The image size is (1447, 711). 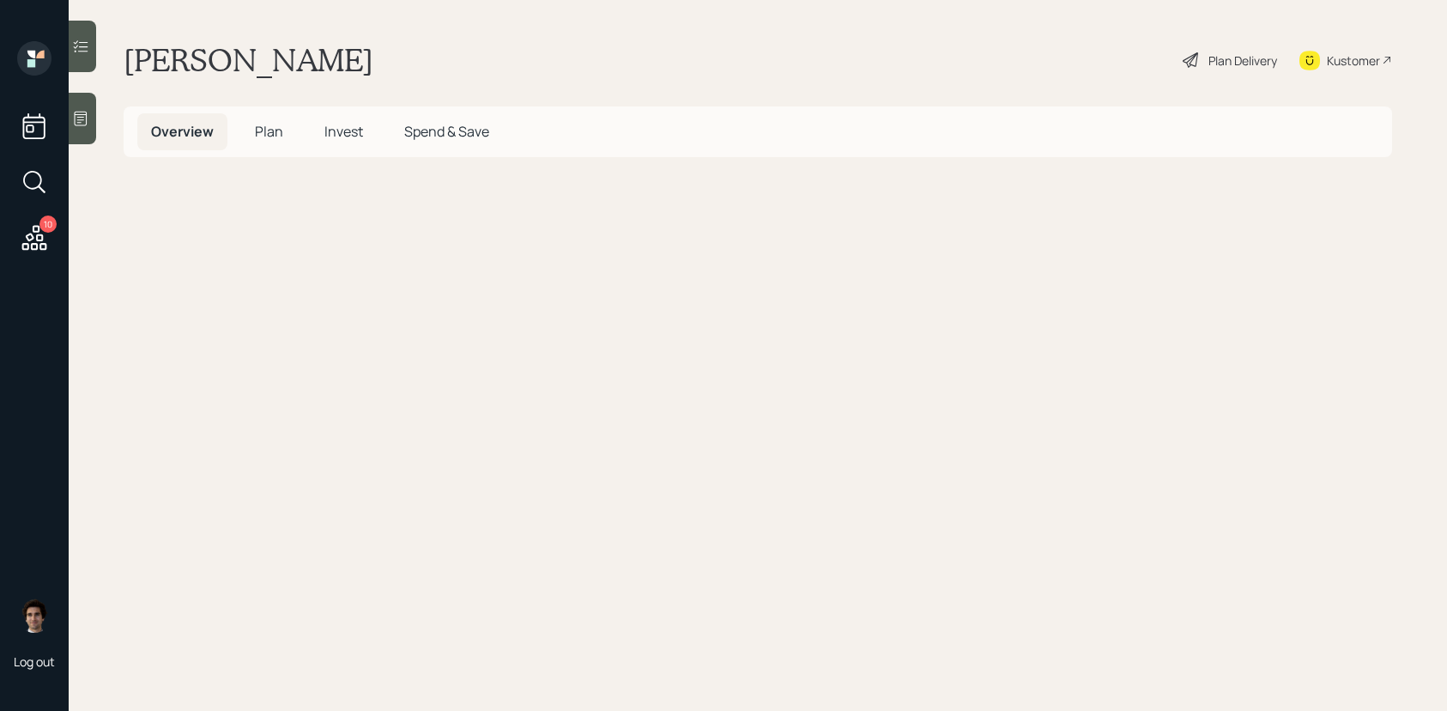 I want to click on div: Log out, so click(x=34, y=661).